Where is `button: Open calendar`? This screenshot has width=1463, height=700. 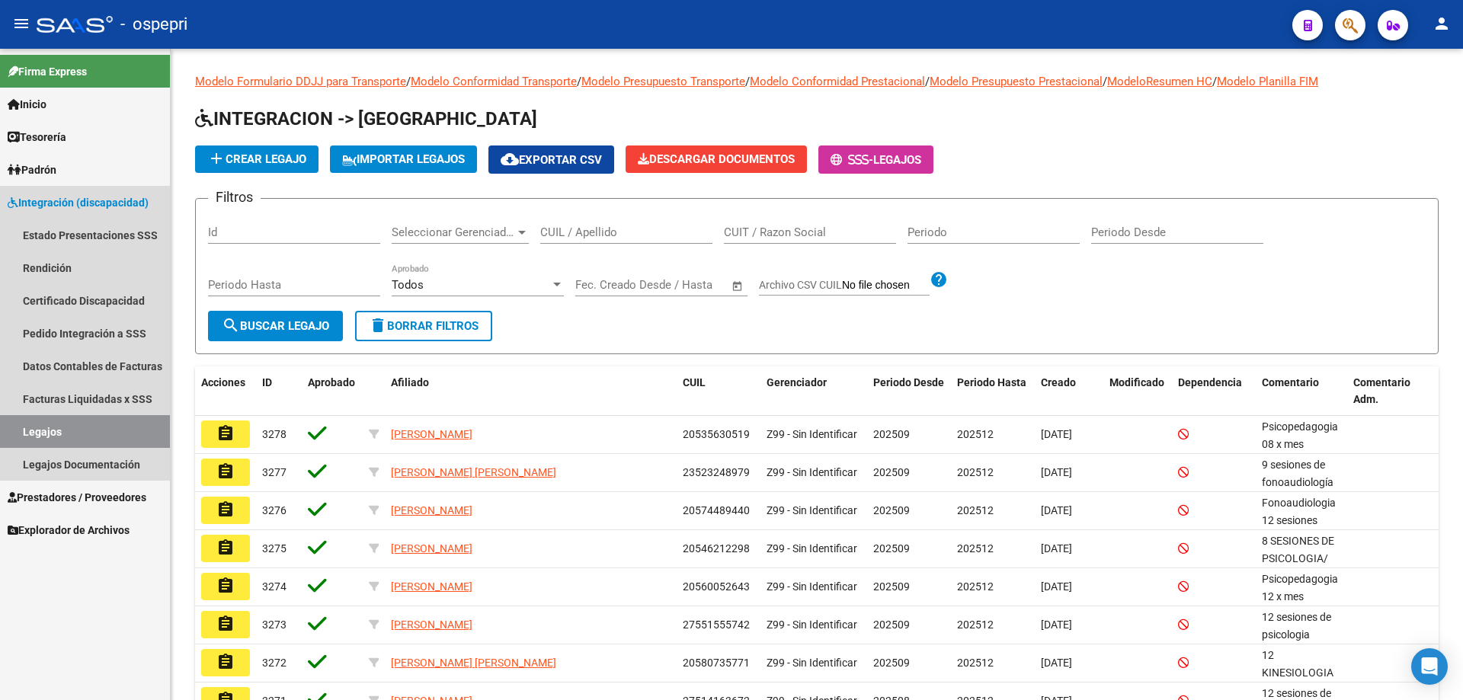 button: Open calendar is located at coordinates (737, 286).